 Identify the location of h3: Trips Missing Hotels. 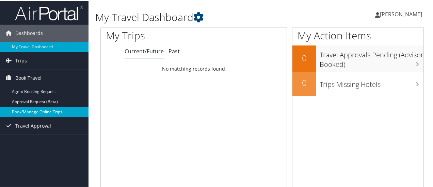
(371, 82).